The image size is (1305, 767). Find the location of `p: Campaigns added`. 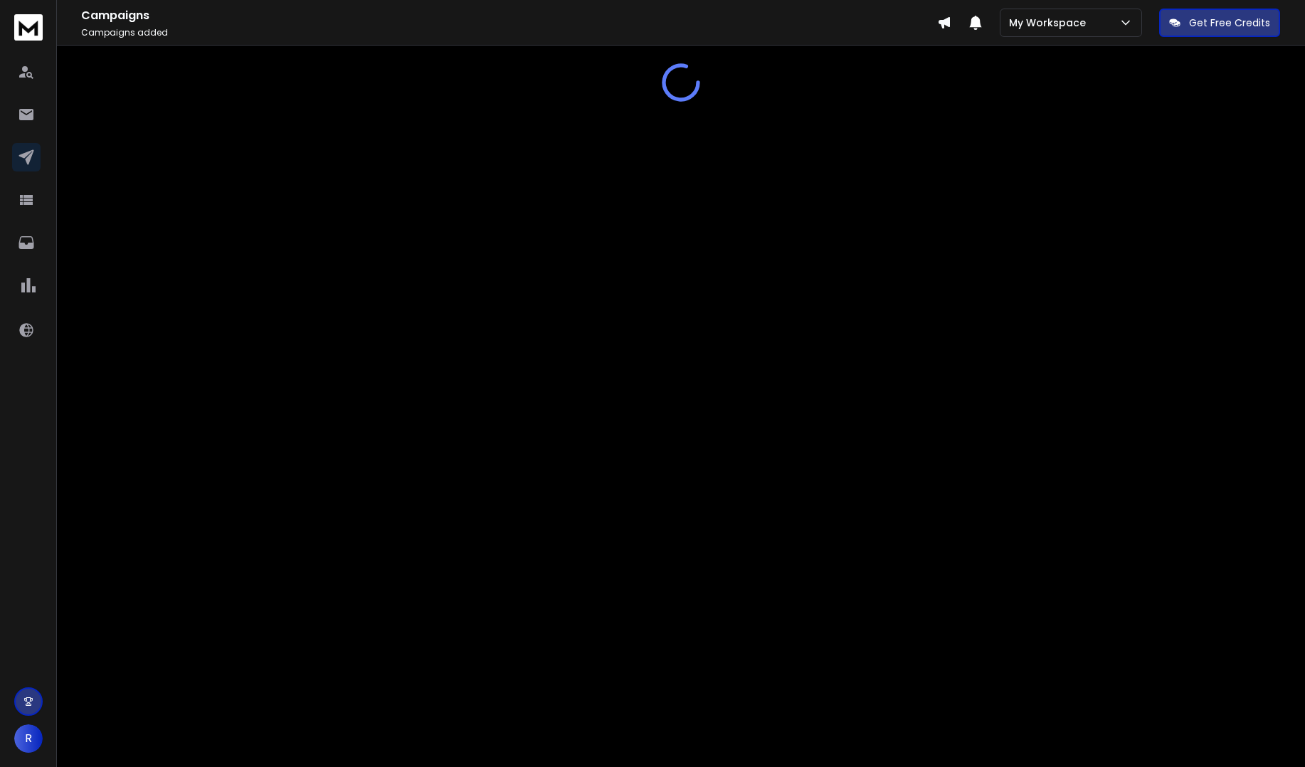

p: Campaigns added is located at coordinates (509, 33).